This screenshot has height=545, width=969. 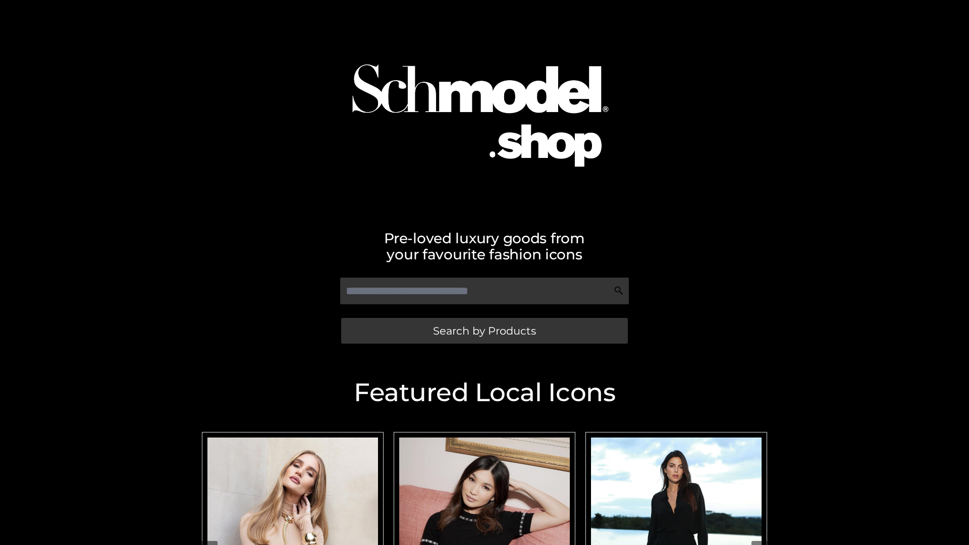 What do you see at coordinates (485, 393) in the screenshot?
I see `h2: Featured Local Icons​` at bounding box center [485, 393].